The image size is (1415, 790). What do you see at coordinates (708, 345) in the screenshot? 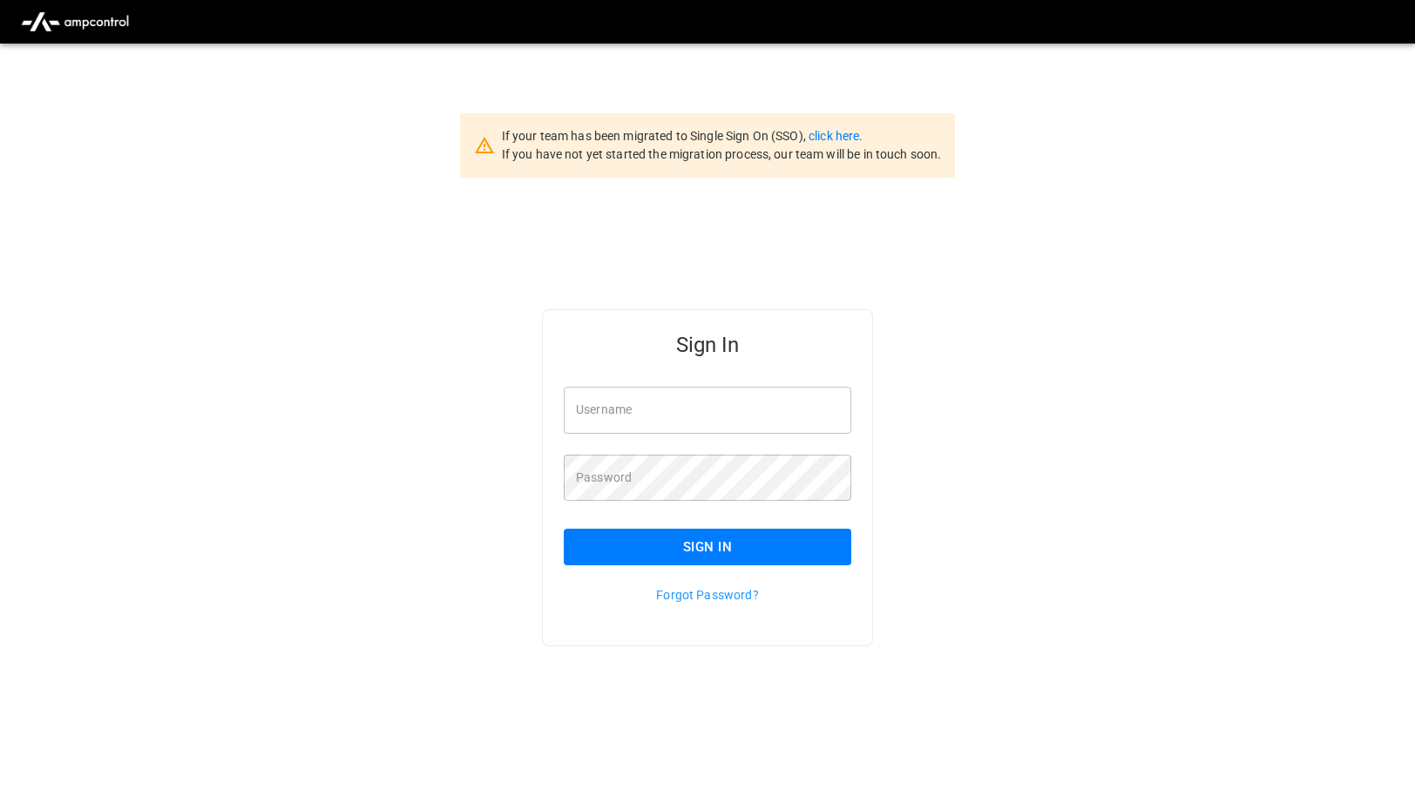
I see `h5: Sign In` at bounding box center [708, 345].